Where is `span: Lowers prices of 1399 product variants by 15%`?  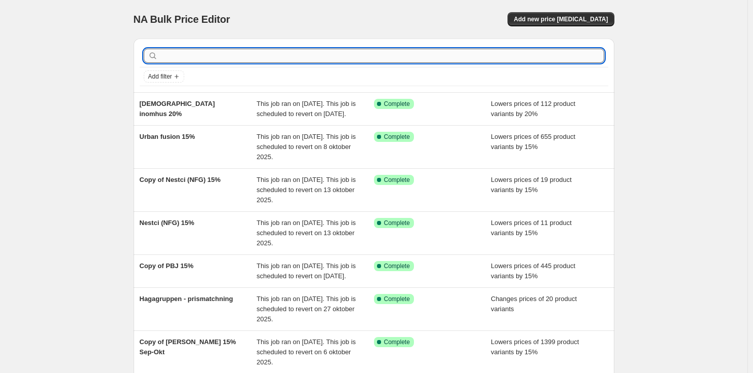
span: Lowers prices of 1399 product variants by 15% is located at coordinates (535, 346).